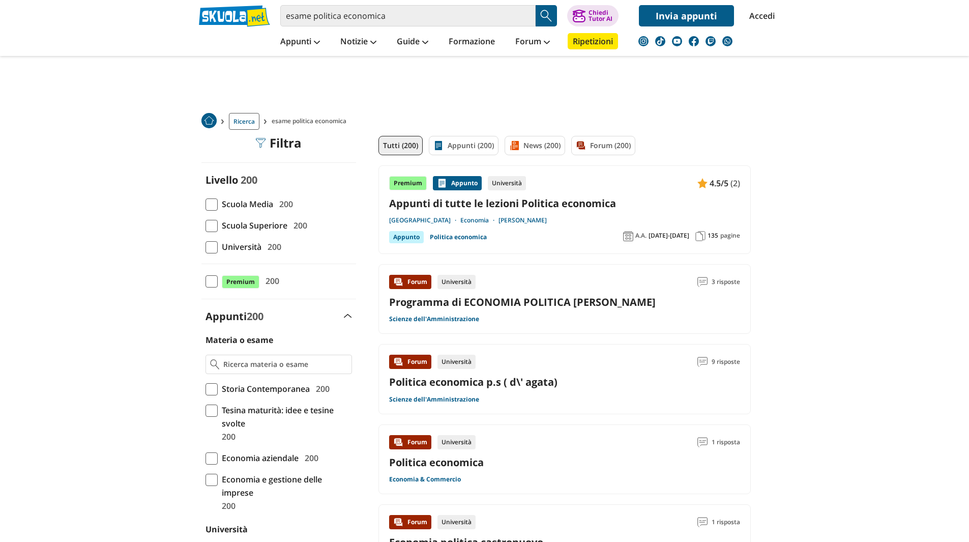 Image resolution: width=969 pixels, height=542 pixels. Describe the element at coordinates (730, 236) in the screenshot. I see `span: pagine` at that location.